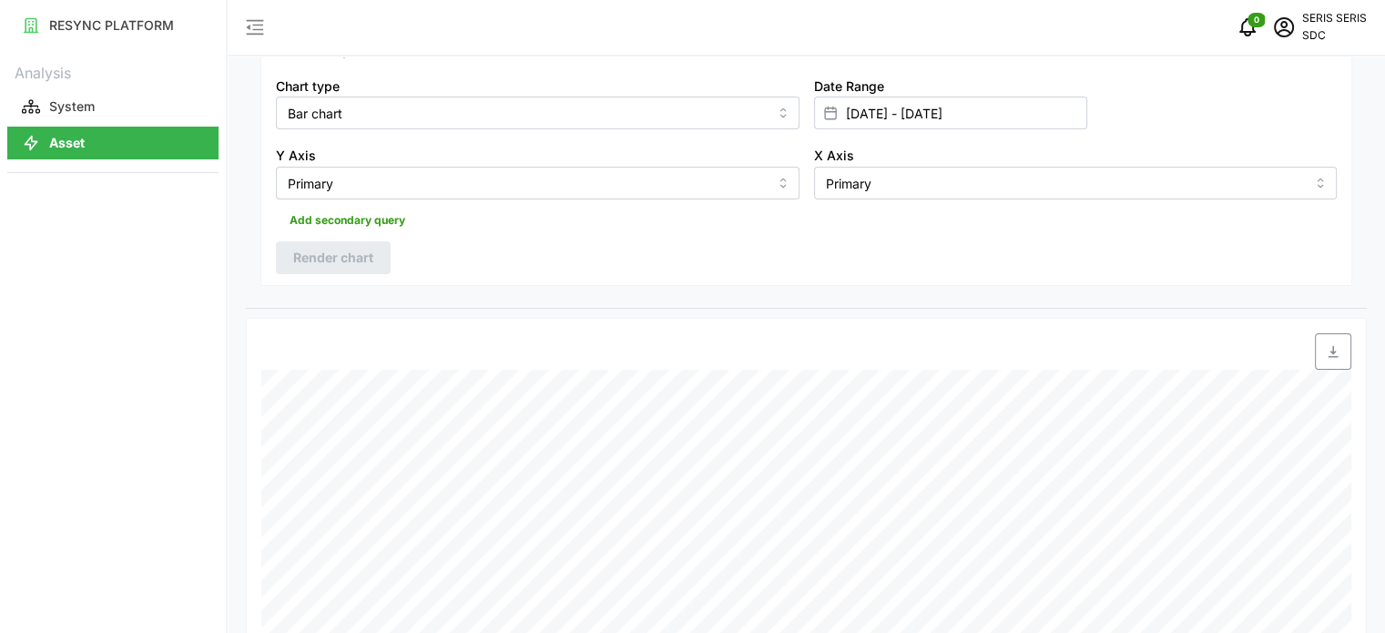  Describe the element at coordinates (1247, 27) in the screenshot. I see `button: notifications` at that location.